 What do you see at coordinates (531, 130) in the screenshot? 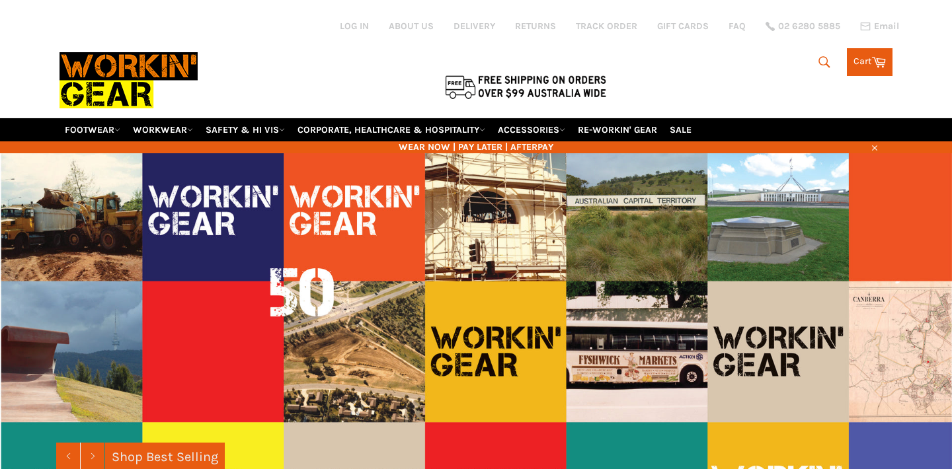
I see `a: ACCESSORIES` at bounding box center [531, 130].